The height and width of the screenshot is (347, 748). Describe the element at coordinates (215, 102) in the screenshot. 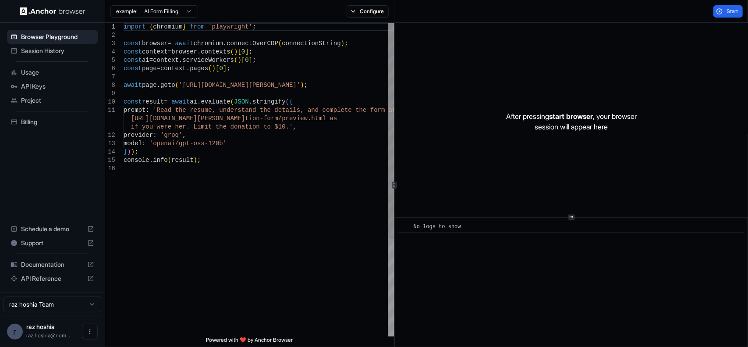

I see `span: evaluate` at that location.